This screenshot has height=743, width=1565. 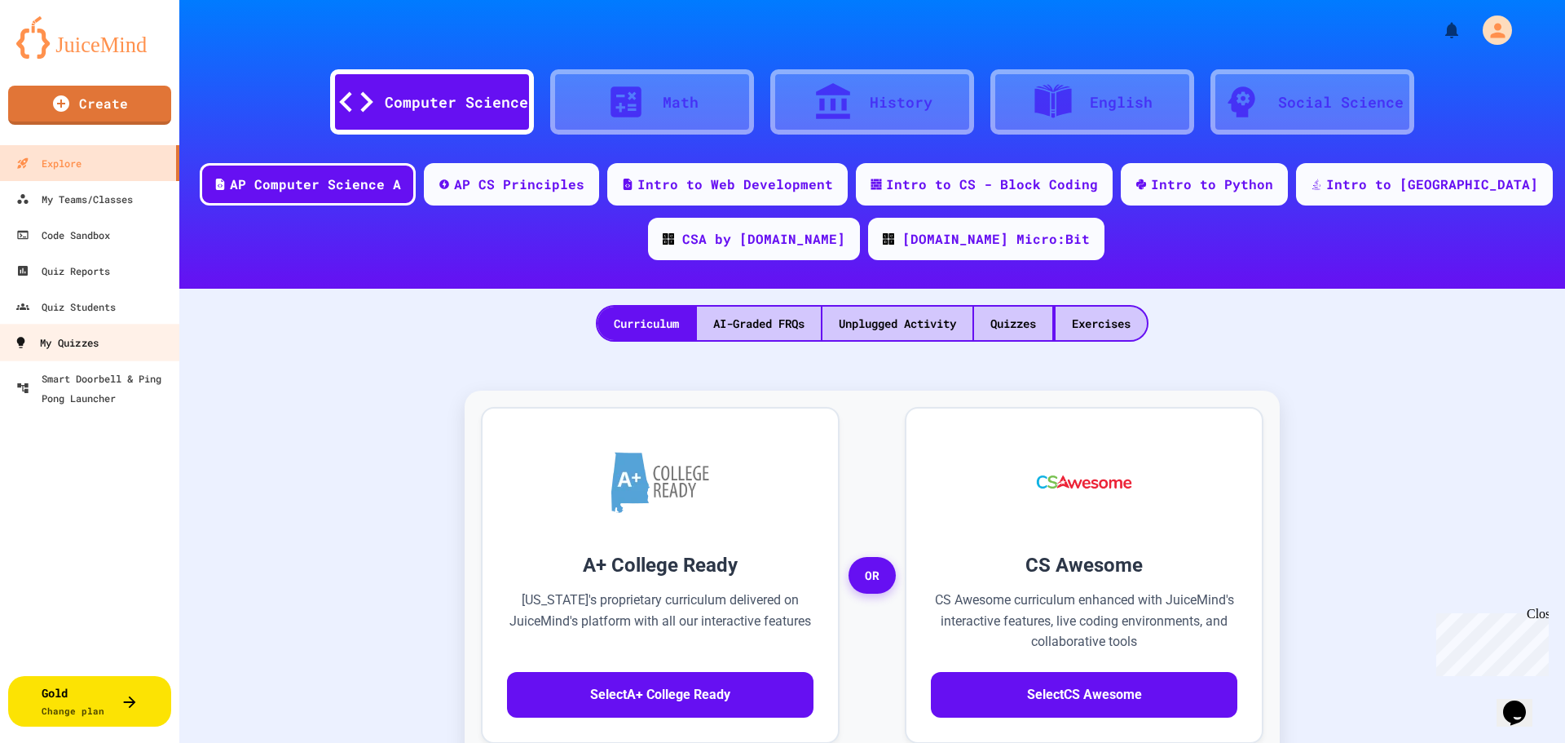 I want to click on img: logo-orange.svg, so click(x=90, y=37).